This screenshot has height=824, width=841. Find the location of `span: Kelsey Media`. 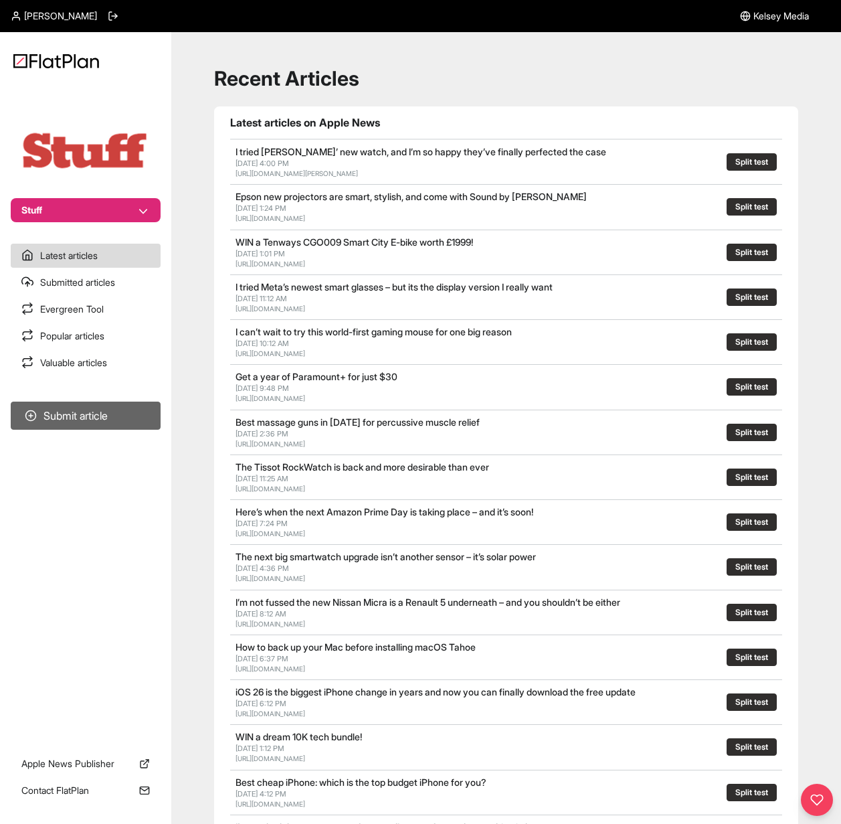

span: Kelsey Media is located at coordinates (781, 16).